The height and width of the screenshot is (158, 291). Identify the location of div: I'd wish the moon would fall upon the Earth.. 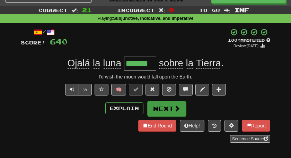
(145, 77).